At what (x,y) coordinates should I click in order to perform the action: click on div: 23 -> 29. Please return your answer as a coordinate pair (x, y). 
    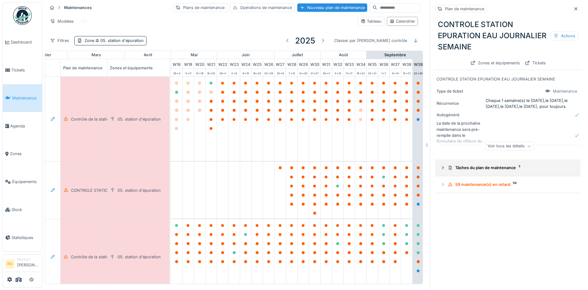
    Looking at the image, I should click on (269, 73).